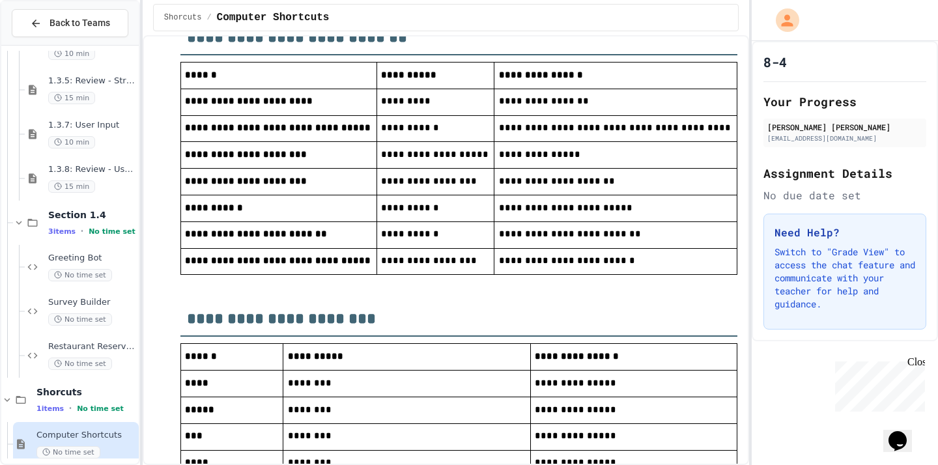  Describe the element at coordinates (62, 231) in the screenshot. I see `span: 3 items` at that location.